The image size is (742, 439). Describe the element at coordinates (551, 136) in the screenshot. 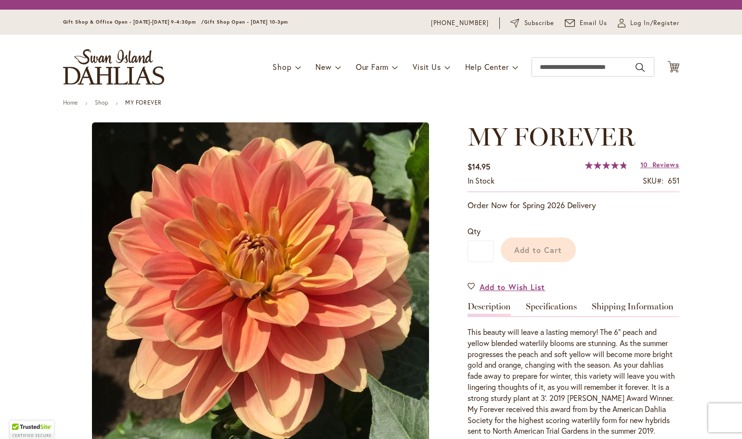

I see `span: MY FOREVER` at that location.